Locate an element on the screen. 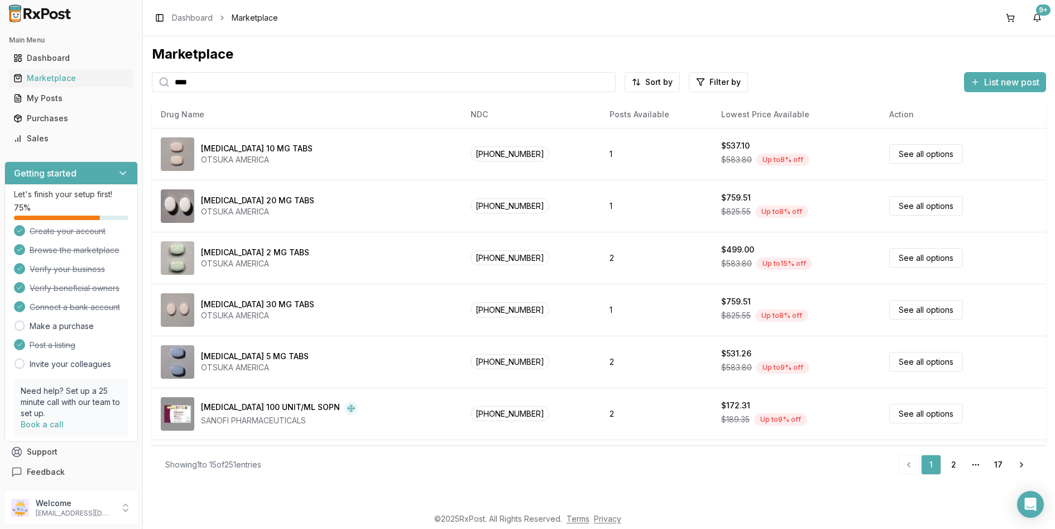 Image resolution: width=1055 pixels, height=529 pixels. div: Purchases is located at coordinates (71, 118).